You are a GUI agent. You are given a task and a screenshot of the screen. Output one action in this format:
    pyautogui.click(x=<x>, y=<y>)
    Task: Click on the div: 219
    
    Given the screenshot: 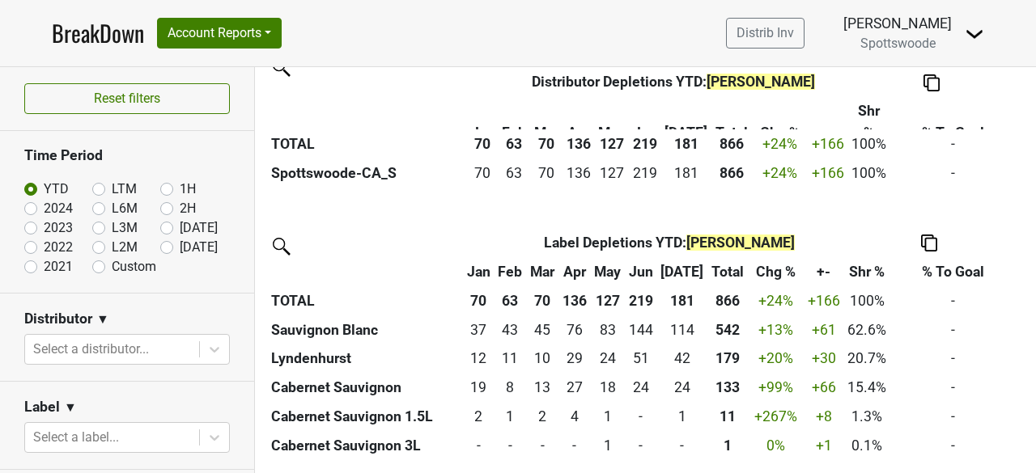 What is the action you would take?
    pyautogui.click(x=645, y=173)
    